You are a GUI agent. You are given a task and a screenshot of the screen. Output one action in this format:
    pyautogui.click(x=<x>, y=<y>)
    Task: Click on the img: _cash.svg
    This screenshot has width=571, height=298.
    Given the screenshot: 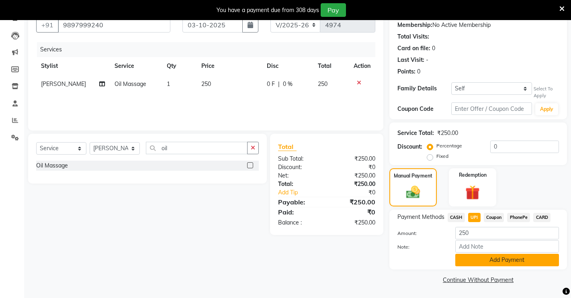 What is the action you would take?
    pyautogui.click(x=413, y=192)
    